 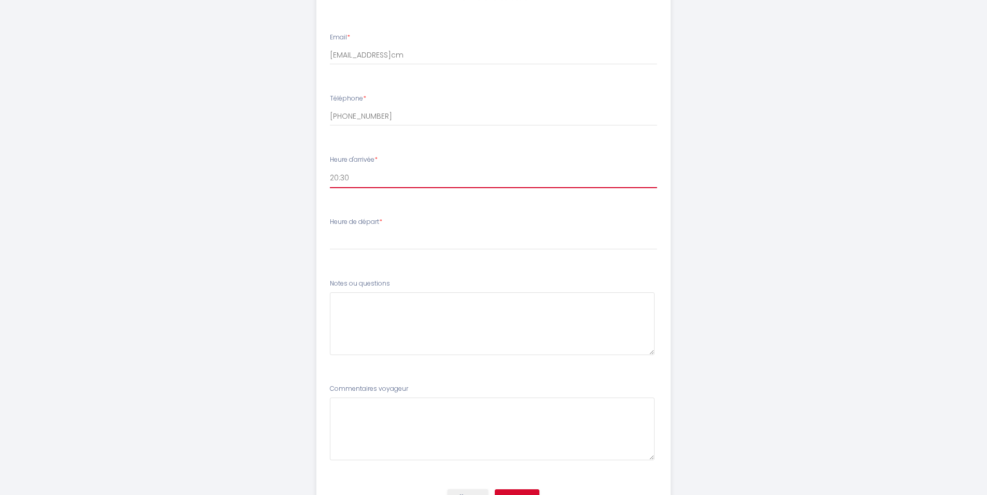 I want to click on label: Heure de départ, so click(x=356, y=222).